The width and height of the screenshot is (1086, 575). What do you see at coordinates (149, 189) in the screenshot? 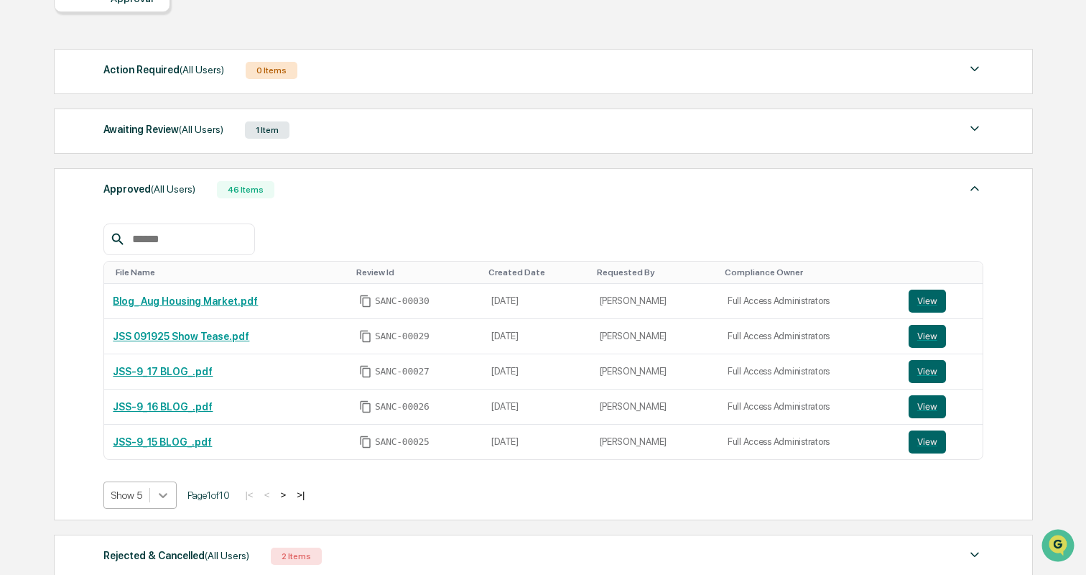
I see `div: Approved` at bounding box center [149, 189].